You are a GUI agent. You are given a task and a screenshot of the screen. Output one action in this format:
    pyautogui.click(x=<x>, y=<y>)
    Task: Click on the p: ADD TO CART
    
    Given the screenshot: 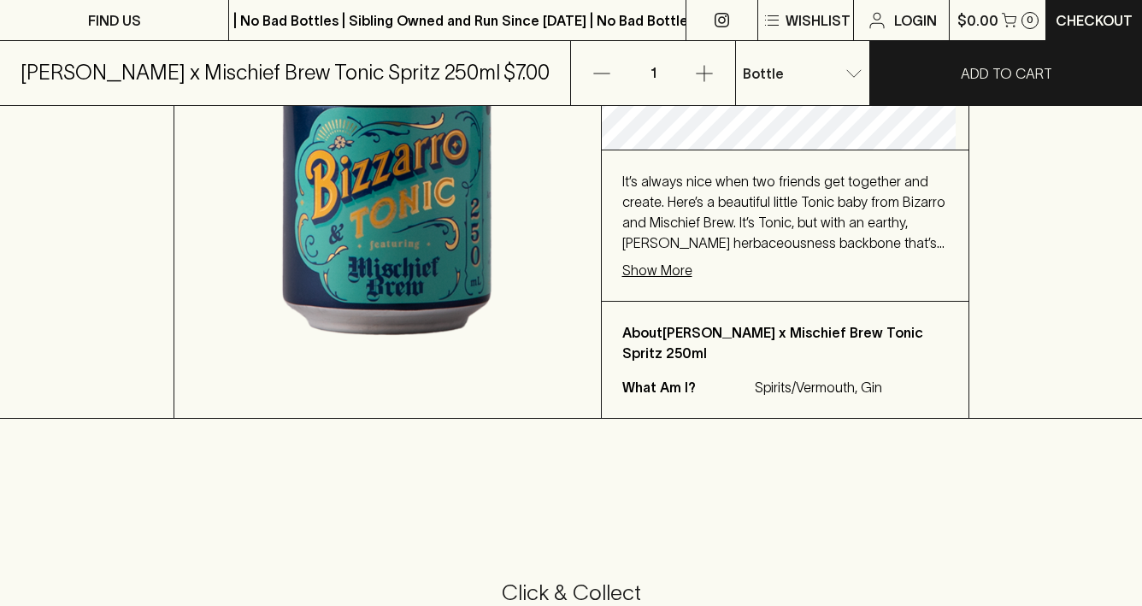 What is the action you would take?
    pyautogui.click(x=1006, y=73)
    